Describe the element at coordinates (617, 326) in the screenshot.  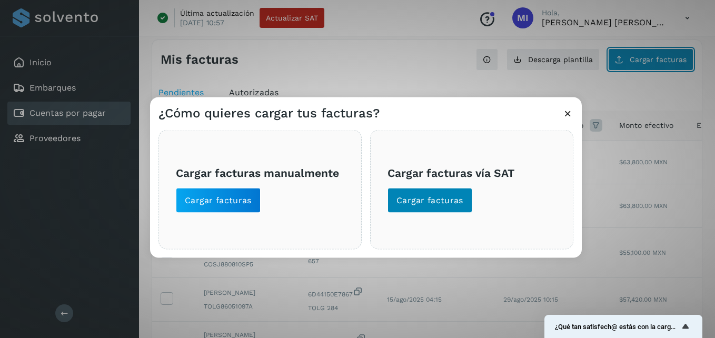
I see `span: ¿Qué tan satisfech@ estás con la carga de tus facturas?` at that location.